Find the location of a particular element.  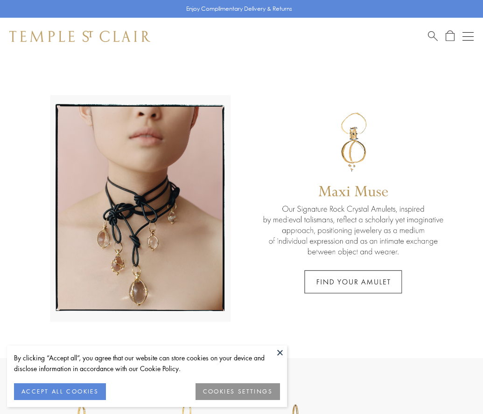

button: ACCEPT ALL COOKIES is located at coordinates (60, 392).